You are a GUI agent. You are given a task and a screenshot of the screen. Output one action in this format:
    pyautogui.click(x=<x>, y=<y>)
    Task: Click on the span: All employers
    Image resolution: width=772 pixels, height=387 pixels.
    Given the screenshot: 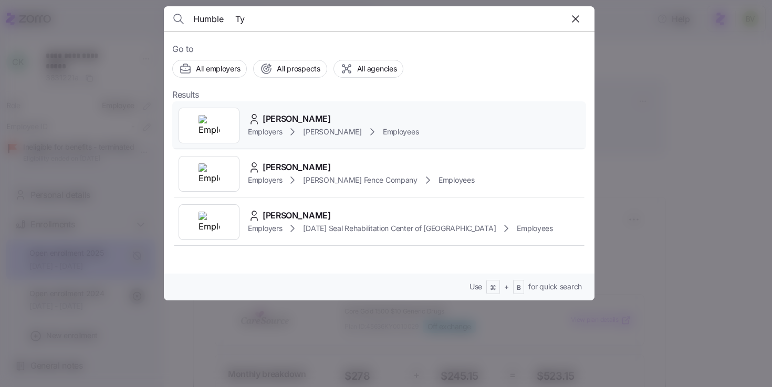 What is the action you would take?
    pyautogui.click(x=218, y=69)
    